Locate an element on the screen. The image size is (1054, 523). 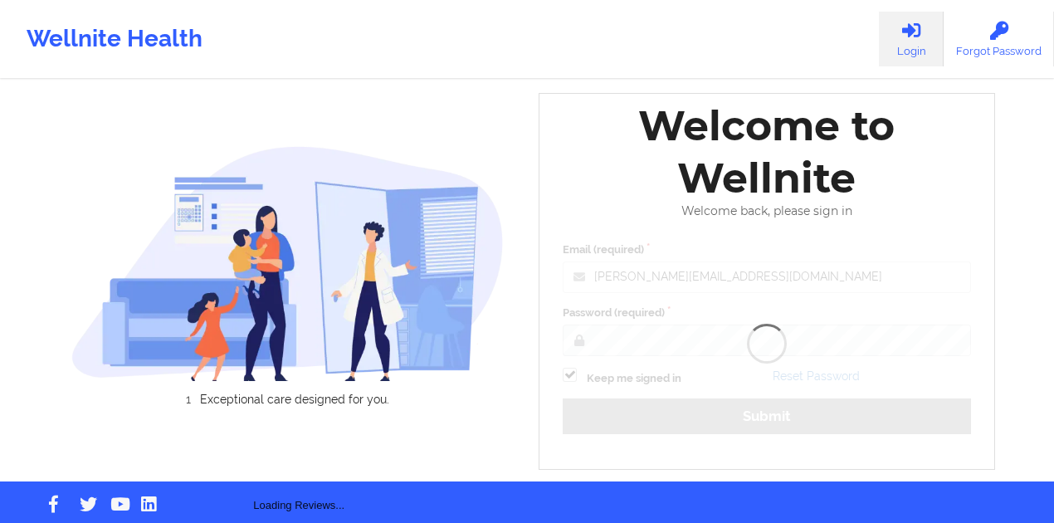
img: wellnite-auth-hero_200.c722682e.png is located at coordinates (288, 263).